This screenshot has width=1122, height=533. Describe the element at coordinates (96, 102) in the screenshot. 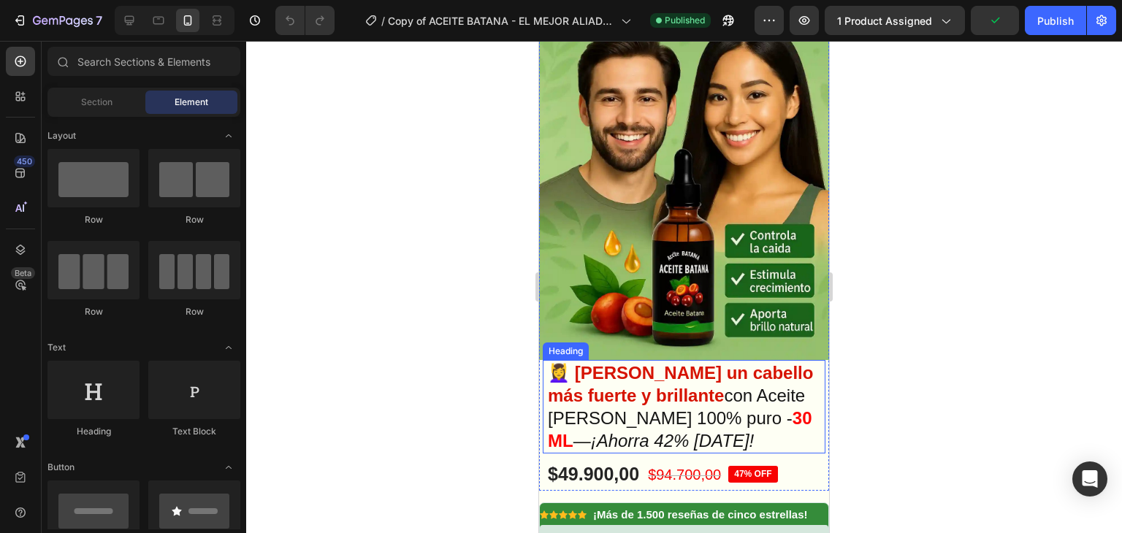

I see `span: Section` at that location.